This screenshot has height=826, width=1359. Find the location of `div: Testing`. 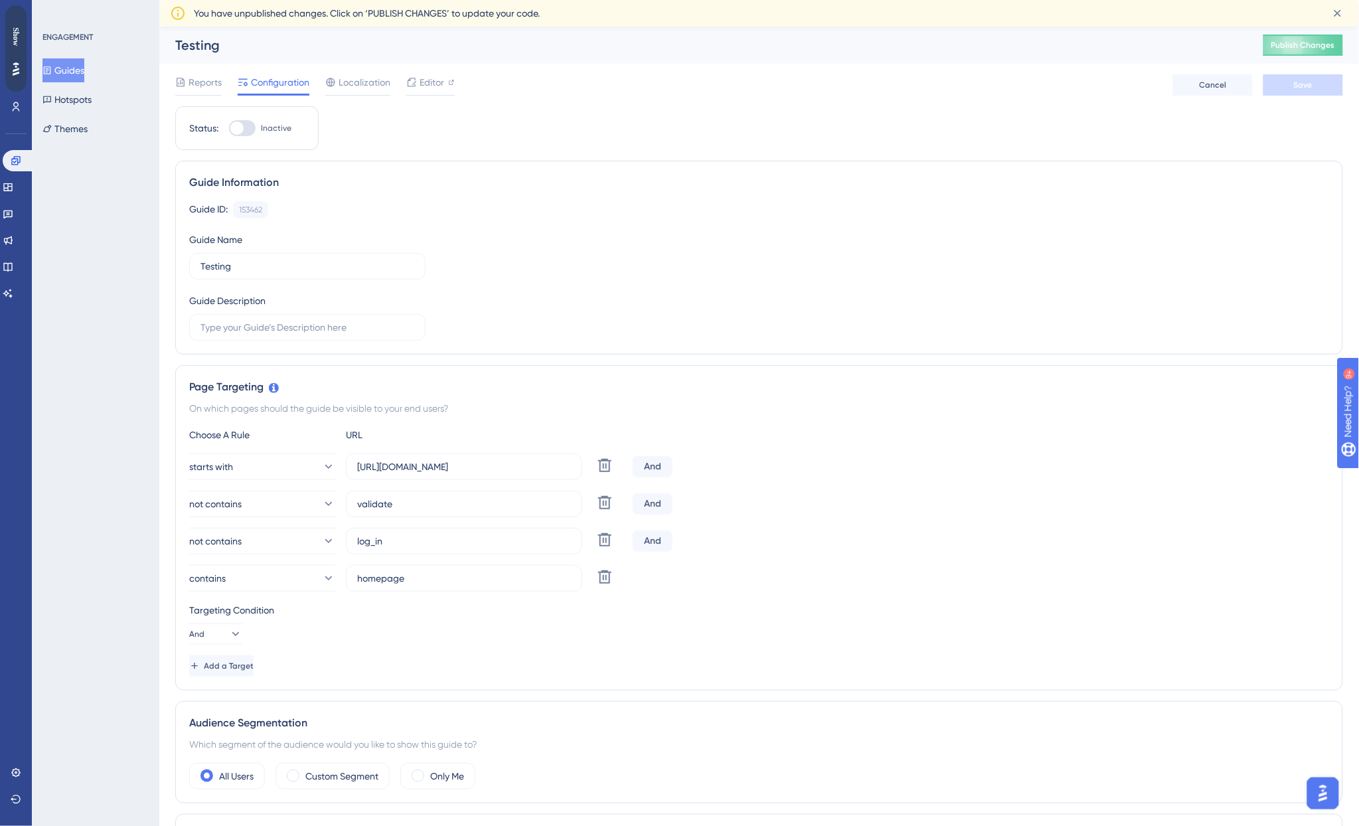

div: Testing is located at coordinates (129, 173).